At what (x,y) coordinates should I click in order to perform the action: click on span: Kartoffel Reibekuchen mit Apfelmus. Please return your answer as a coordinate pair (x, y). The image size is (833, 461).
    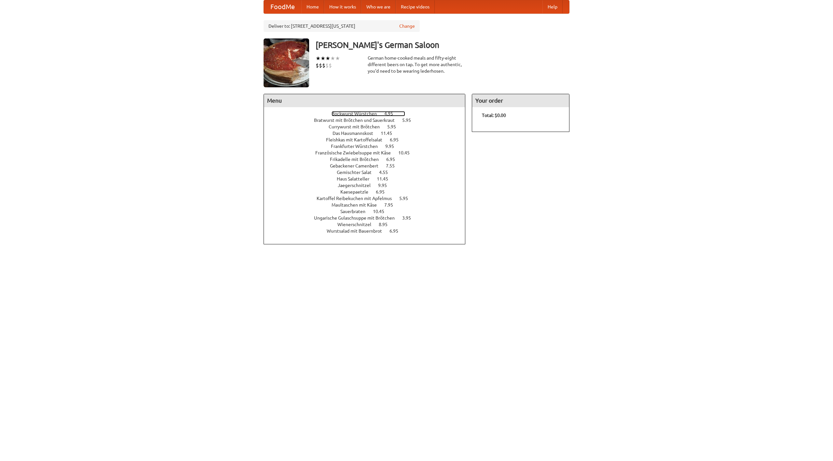
    Looking at the image, I should click on (357, 198).